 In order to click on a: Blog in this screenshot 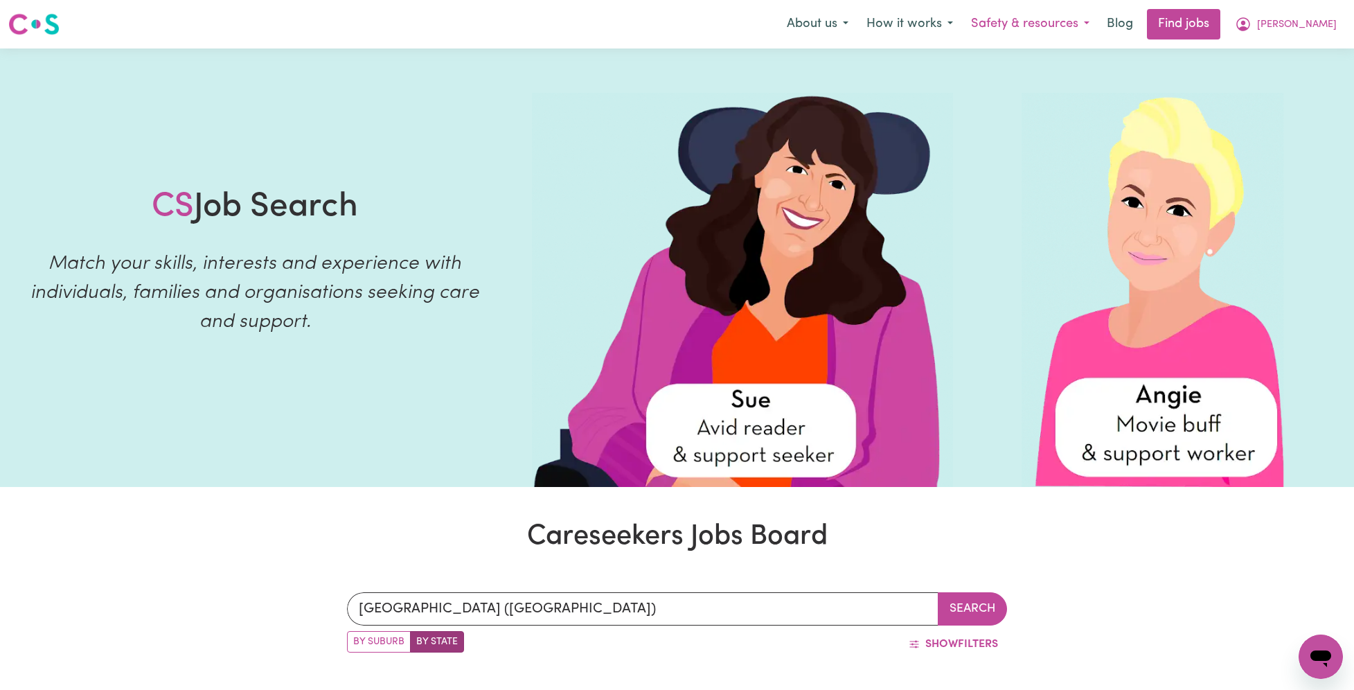, I will do `click(1120, 24)`.